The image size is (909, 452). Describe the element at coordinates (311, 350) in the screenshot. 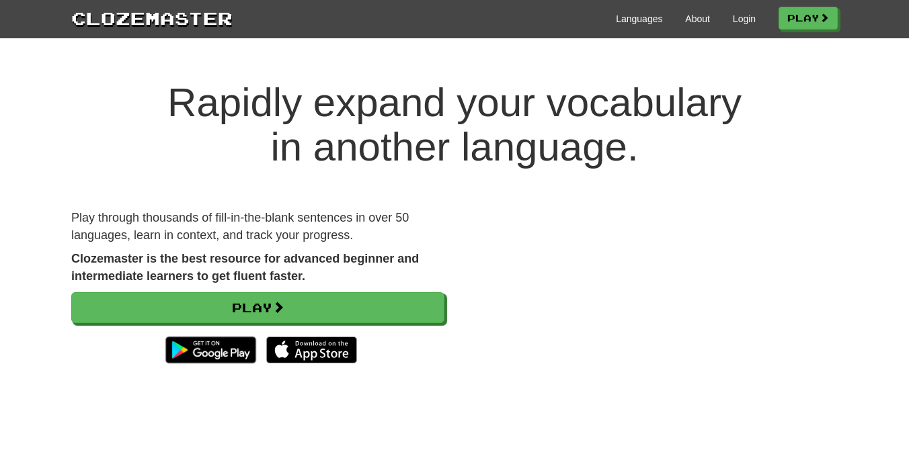

I see `img: Download_on_the_App_Store_Badge_US-UK_135x40-25178aeef6eb6b83b96f5f2d004eda3bffbb37122de64afbaef7...` at that location.